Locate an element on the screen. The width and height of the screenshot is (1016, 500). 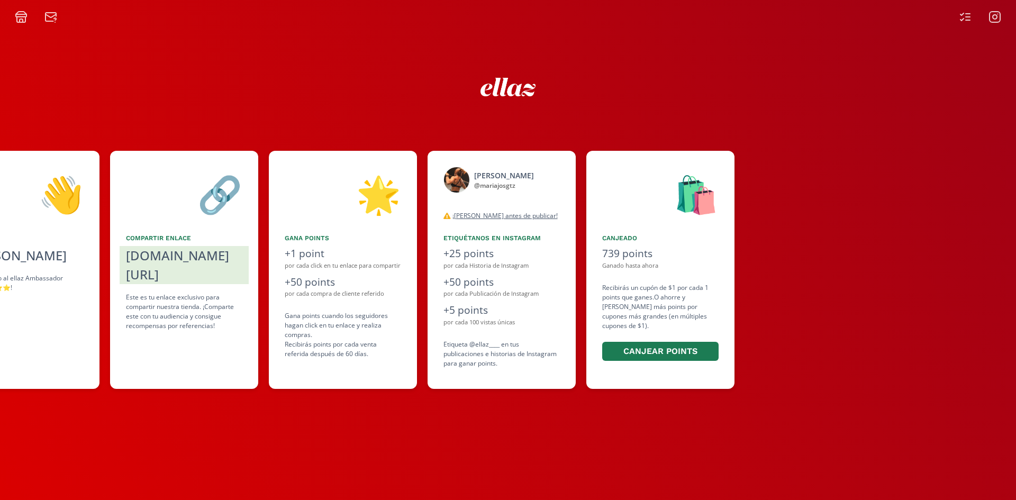
div: por cada 100 vistas únicas is located at coordinates (502, 322).